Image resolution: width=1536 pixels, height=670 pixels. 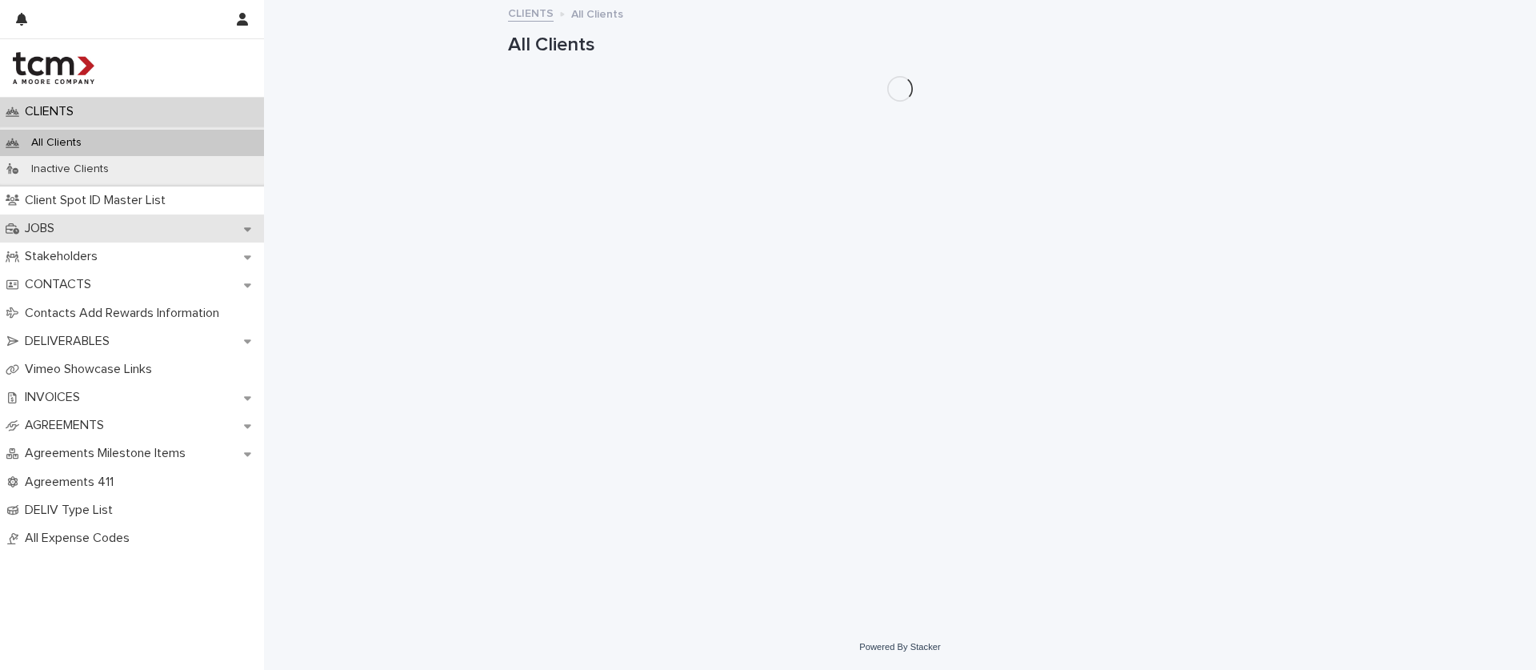 I want to click on p: Contacts Add Rewards Information, so click(x=125, y=313).